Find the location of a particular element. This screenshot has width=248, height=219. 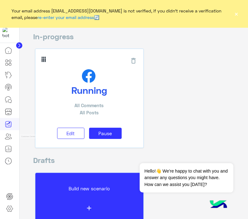

h2: In-progress is located at coordinates (134, 36).